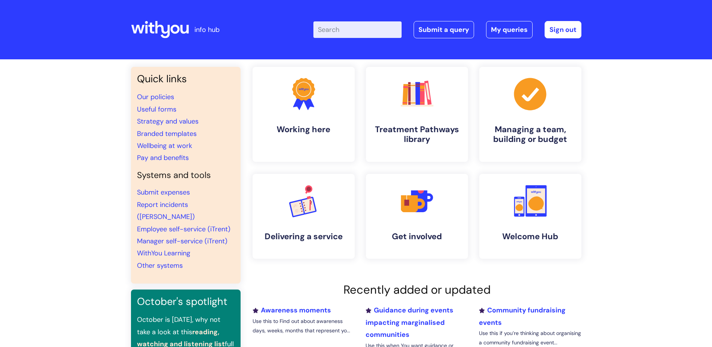 This screenshot has height=347, width=712. I want to click on a: Useful forms, so click(156, 109).